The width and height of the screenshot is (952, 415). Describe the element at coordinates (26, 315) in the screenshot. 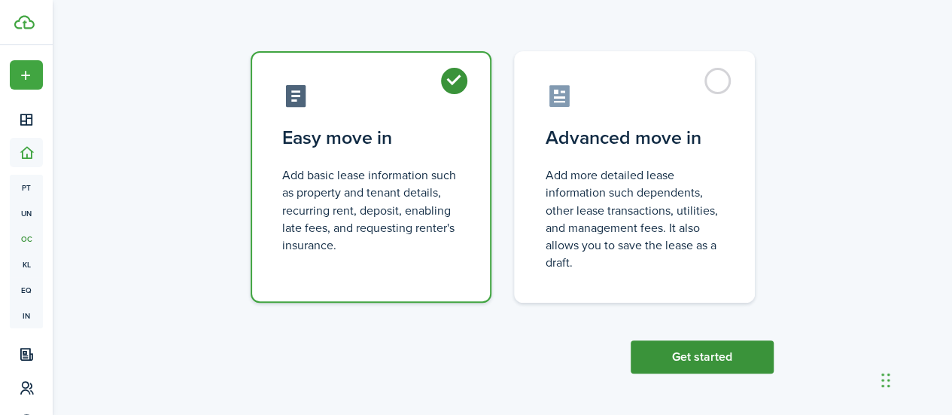

I see `span: in` at that location.